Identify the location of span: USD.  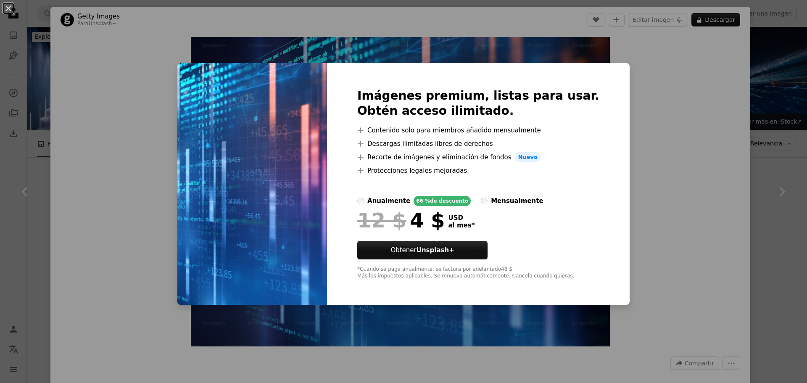
(461, 218).